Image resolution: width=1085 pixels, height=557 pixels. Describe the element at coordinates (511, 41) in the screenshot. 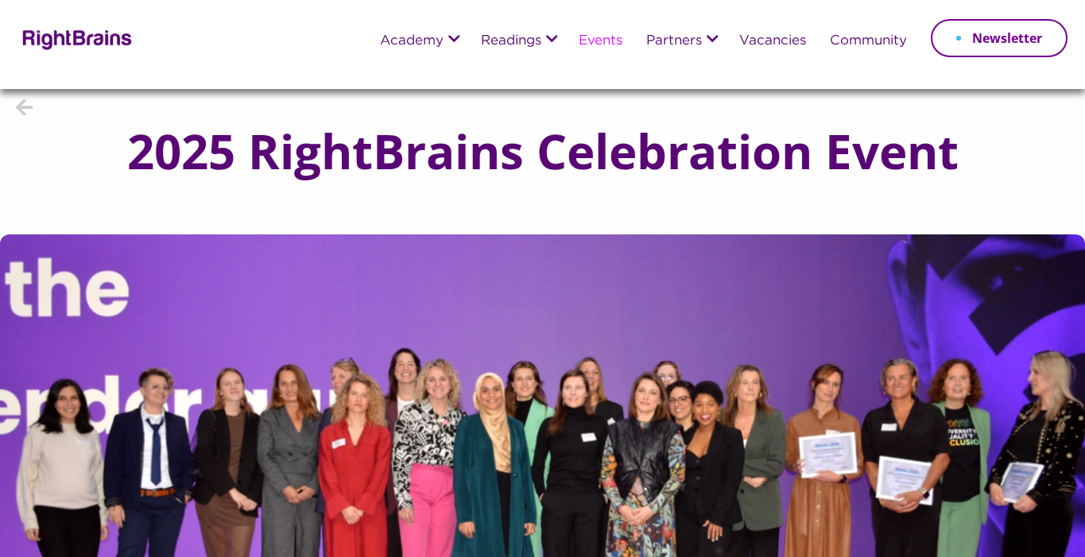

I see `a: Readings` at that location.